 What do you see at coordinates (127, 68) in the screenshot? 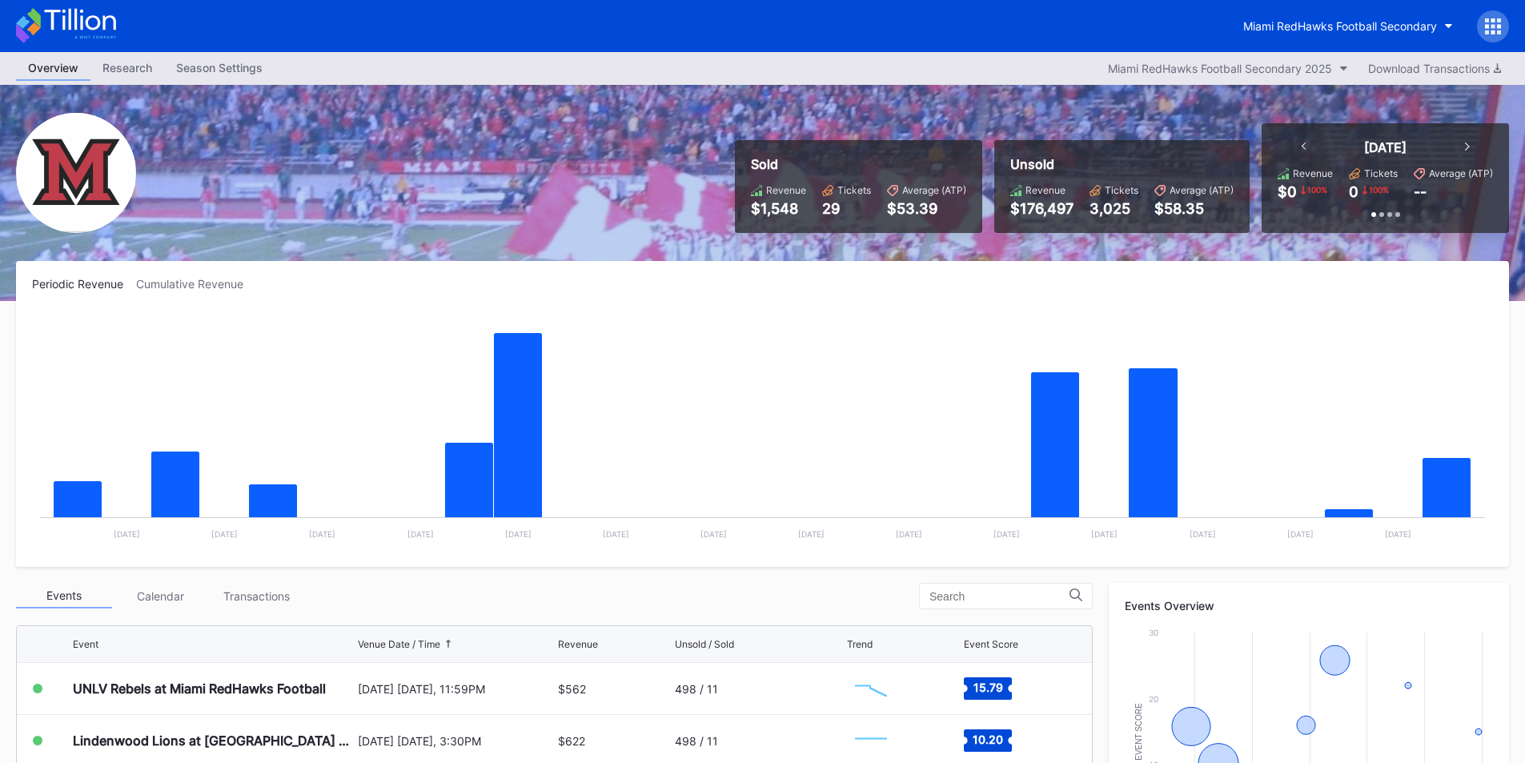
I see `a: Research` at bounding box center [127, 68].